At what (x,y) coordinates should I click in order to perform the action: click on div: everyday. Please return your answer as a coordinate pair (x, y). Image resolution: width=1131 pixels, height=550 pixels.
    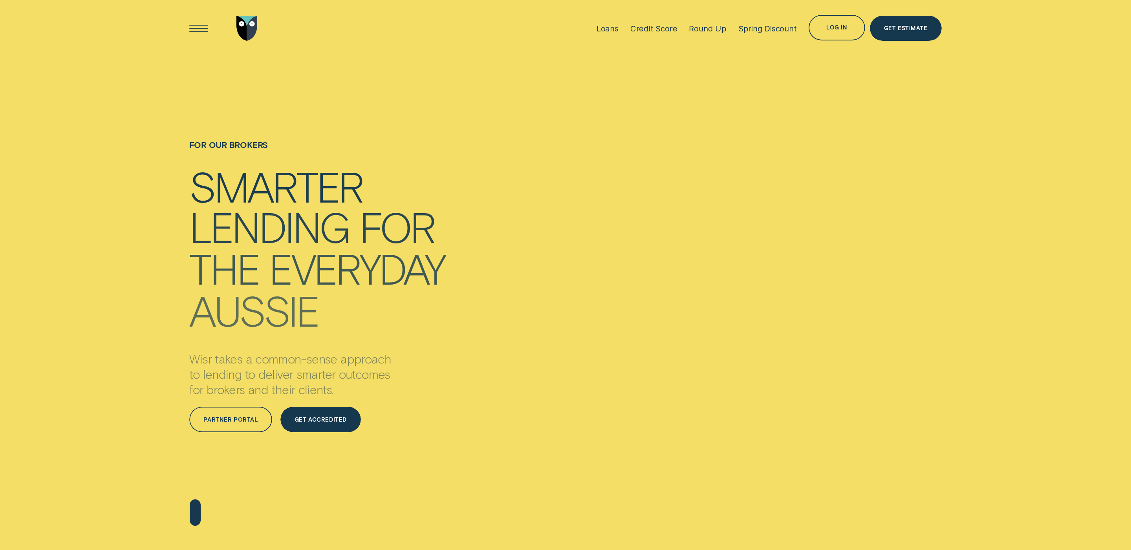
    Looking at the image, I should click on (357, 268).